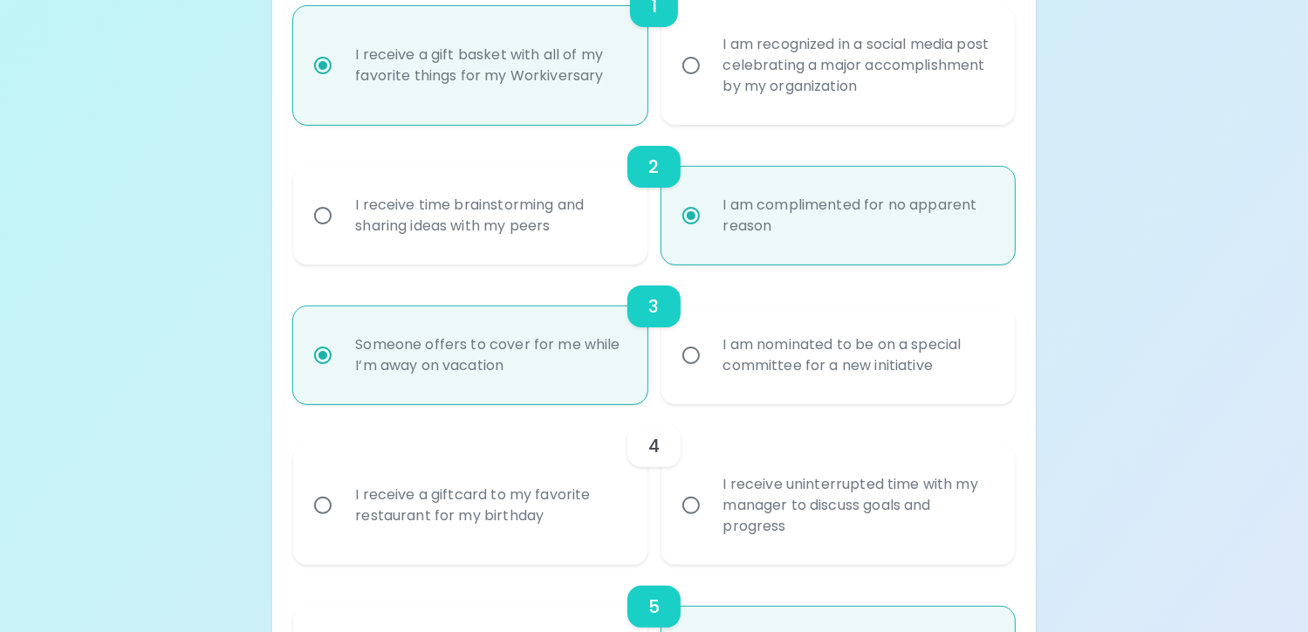 The height and width of the screenshot is (632, 1308). What do you see at coordinates (653, 446) in the screenshot?
I see `h6: 4` at bounding box center [653, 446].